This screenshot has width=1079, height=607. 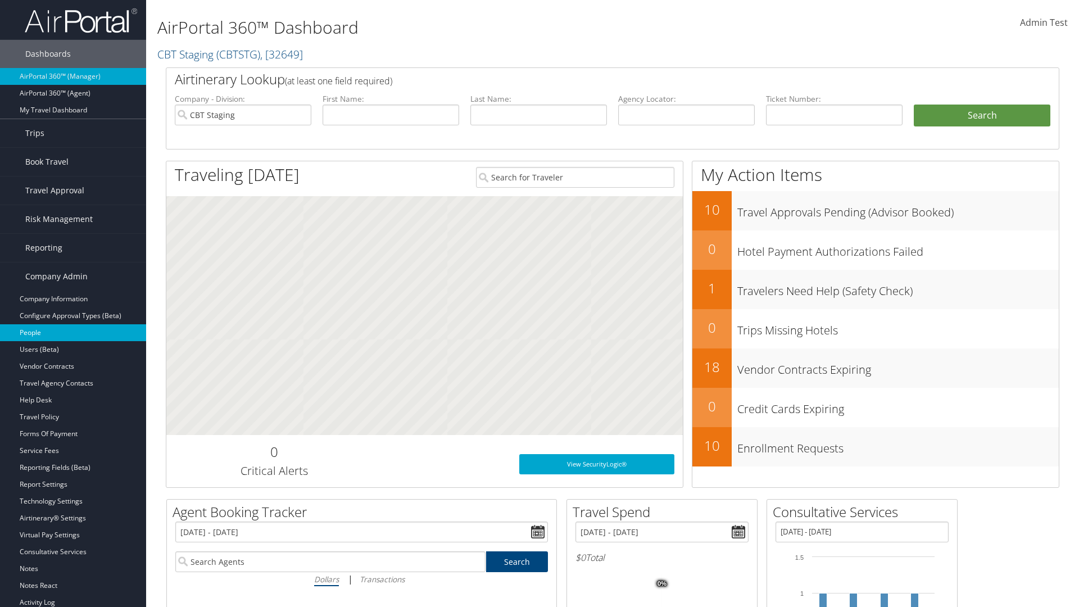 I want to click on h6: Total, so click(x=662, y=558).